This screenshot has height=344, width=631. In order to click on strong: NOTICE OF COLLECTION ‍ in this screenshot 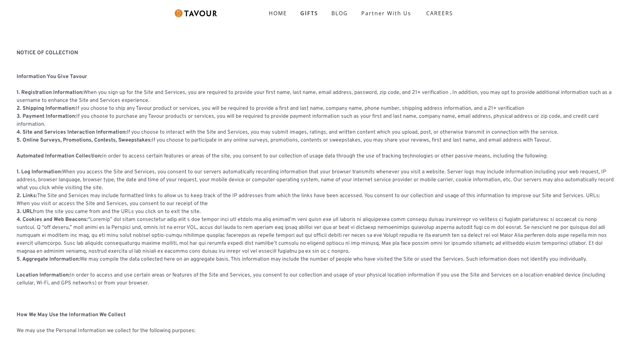, I will do `click(47, 53)`.